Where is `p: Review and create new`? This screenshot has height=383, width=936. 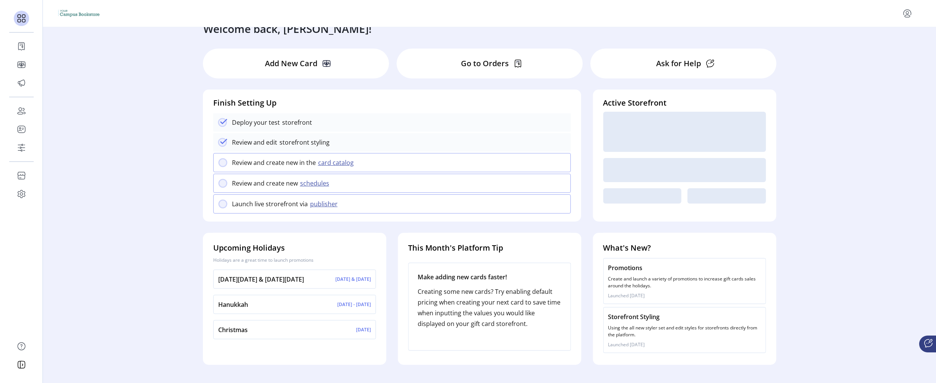 p: Review and create new is located at coordinates (265, 183).